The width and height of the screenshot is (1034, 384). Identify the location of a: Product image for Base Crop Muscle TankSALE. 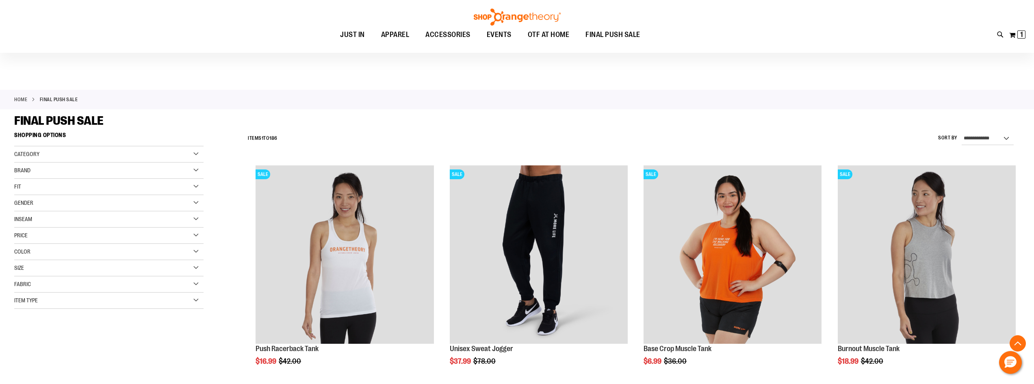
(732, 255).